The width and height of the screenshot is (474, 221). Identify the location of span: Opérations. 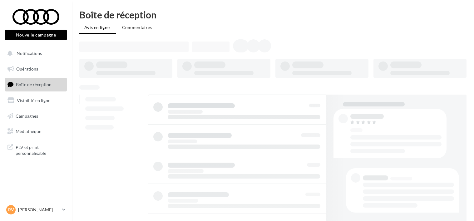
(27, 69).